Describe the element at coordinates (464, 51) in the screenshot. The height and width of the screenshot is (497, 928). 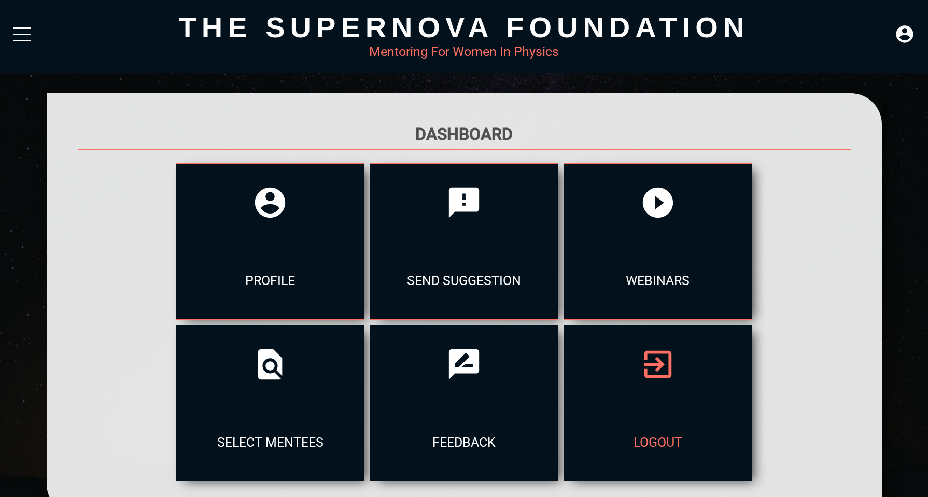
I see `div: Mentoring For Women In Physics` at that location.